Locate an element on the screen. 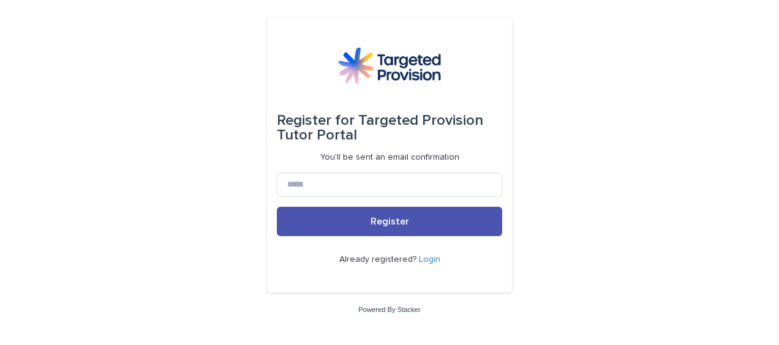 The width and height of the screenshot is (779, 345). div: Targeted Provision Tutor Portal is located at coordinates (390, 128).